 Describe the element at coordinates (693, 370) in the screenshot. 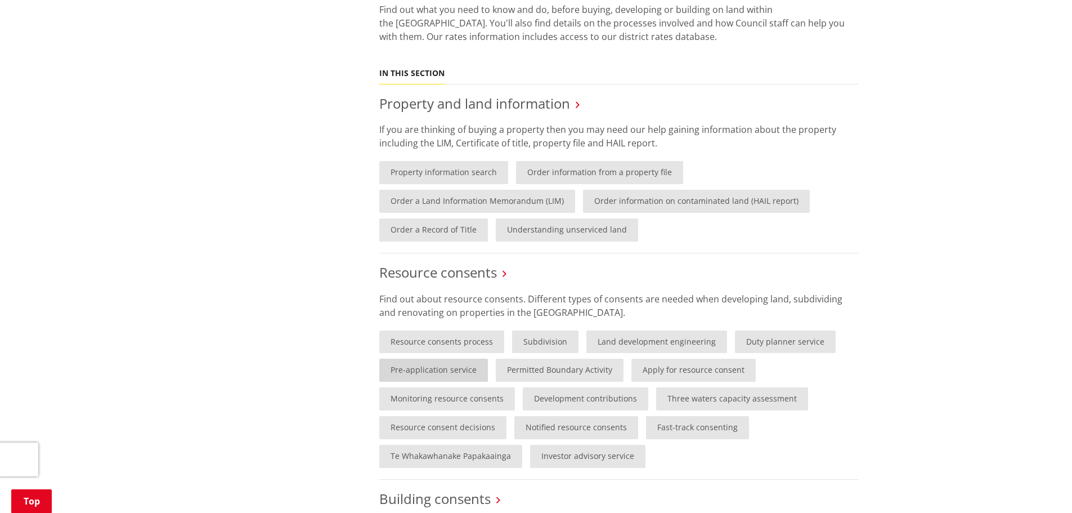

I see `a: Apply for resource consent` at that location.